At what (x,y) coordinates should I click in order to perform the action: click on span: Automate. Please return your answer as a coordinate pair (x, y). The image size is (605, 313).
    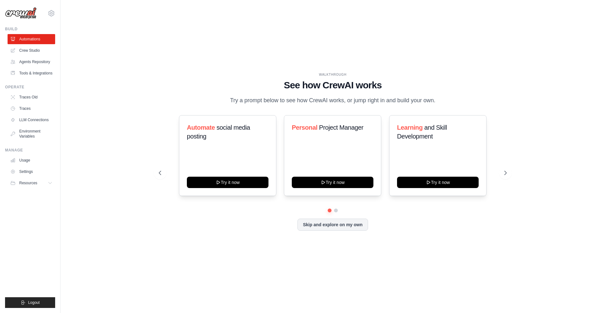
    Looking at the image, I should click on (201, 127).